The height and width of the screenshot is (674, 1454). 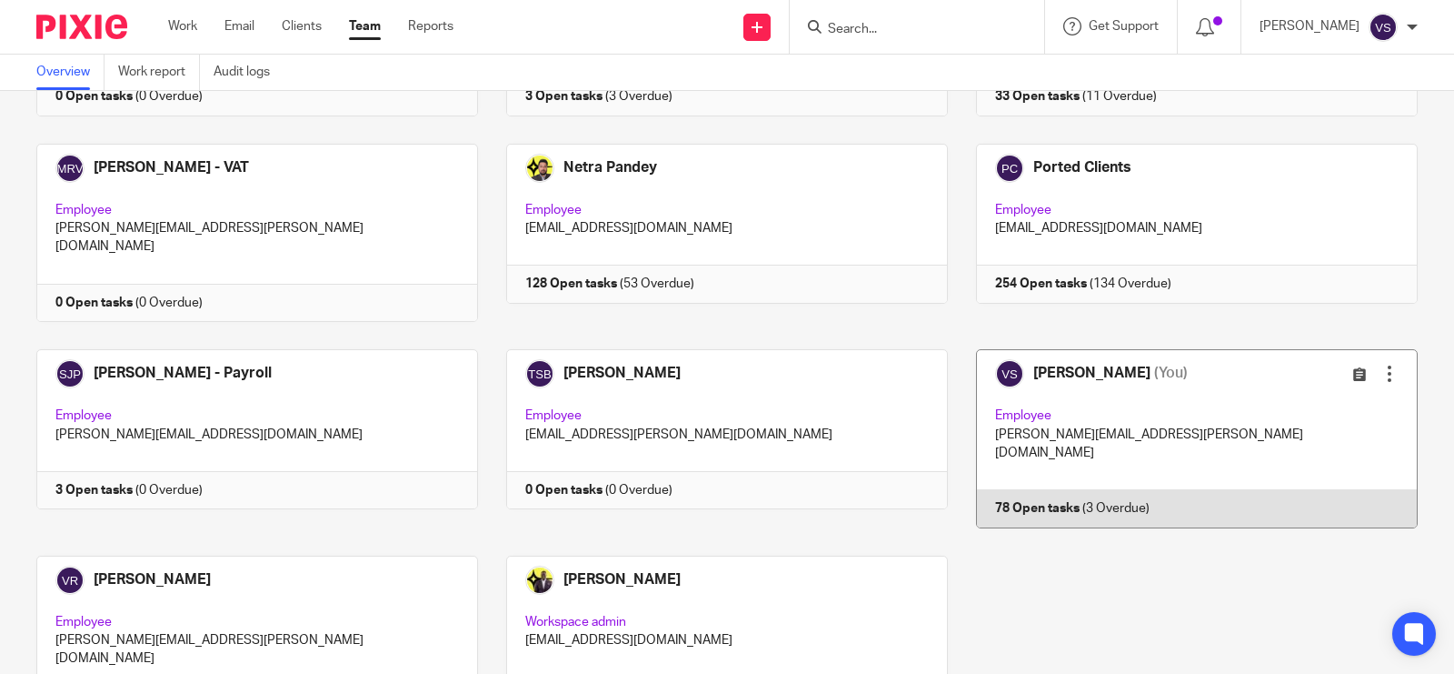 What do you see at coordinates (431, 26) in the screenshot?
I see `a: Reports` at bounding box center [431, 26].